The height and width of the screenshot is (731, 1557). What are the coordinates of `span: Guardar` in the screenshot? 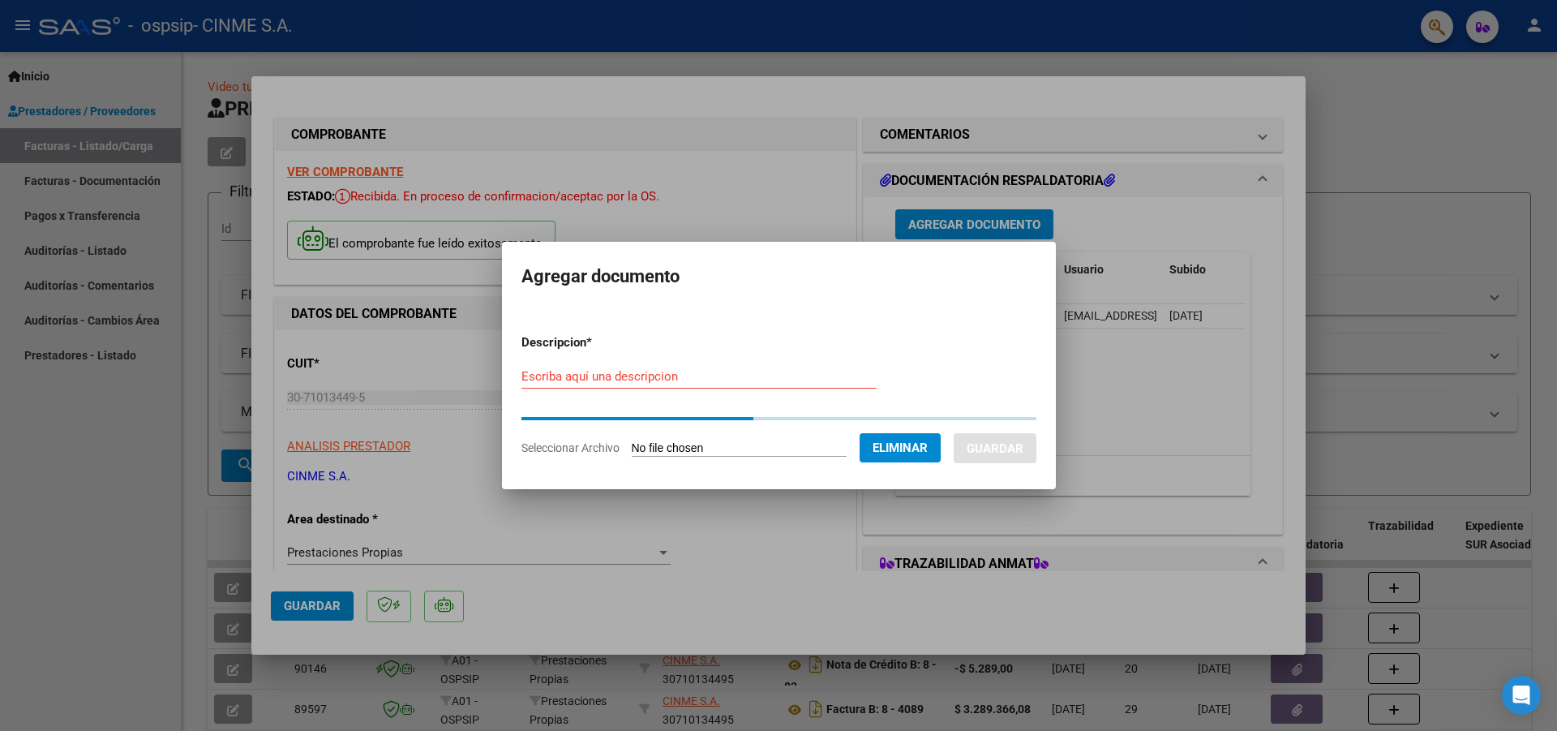 It's located at (995, 448).